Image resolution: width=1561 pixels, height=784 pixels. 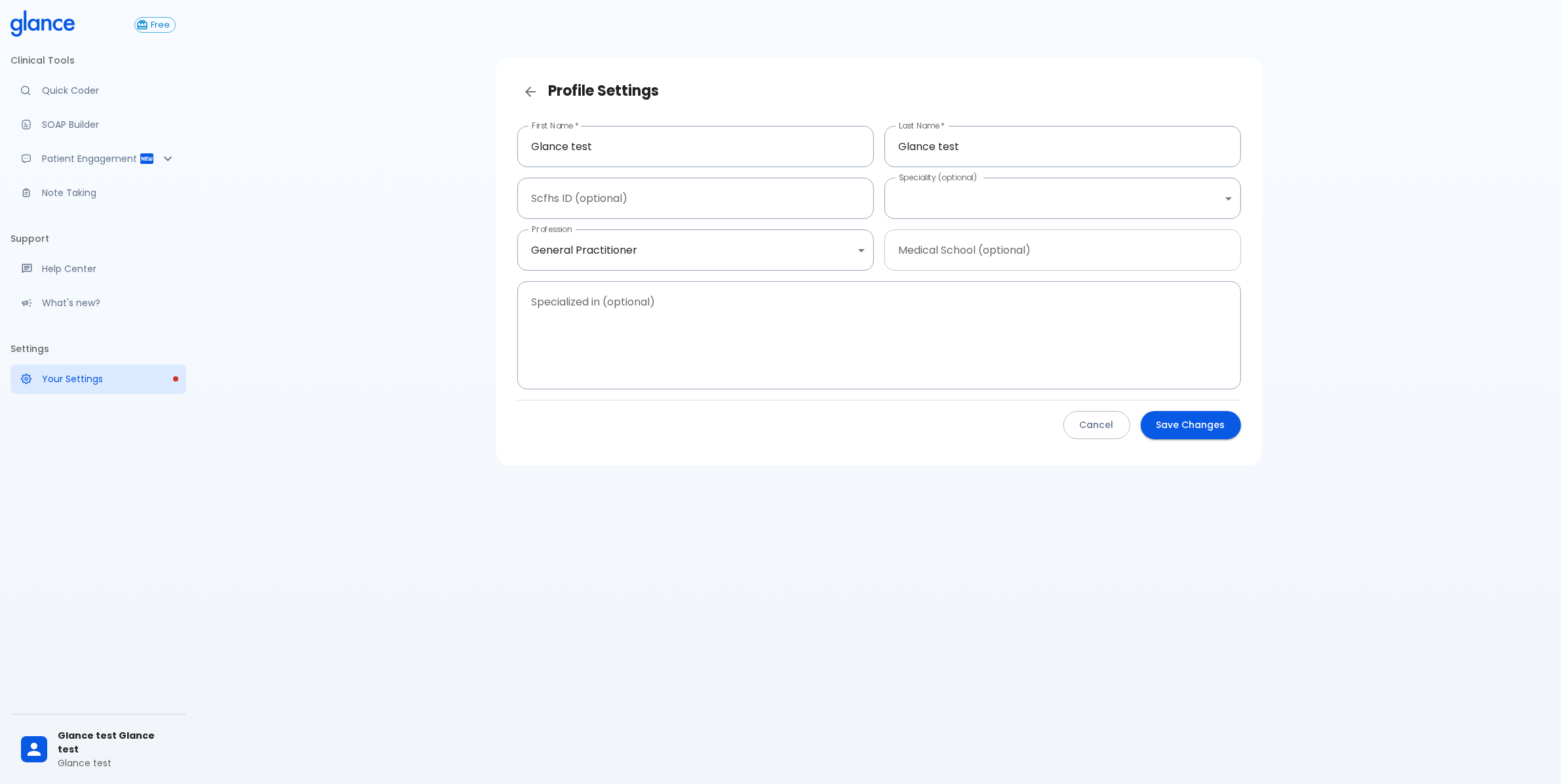 What do you see at coordinates (99, 238) in the screenshot?
I see `li: Support` at bounding box center [99, 238].